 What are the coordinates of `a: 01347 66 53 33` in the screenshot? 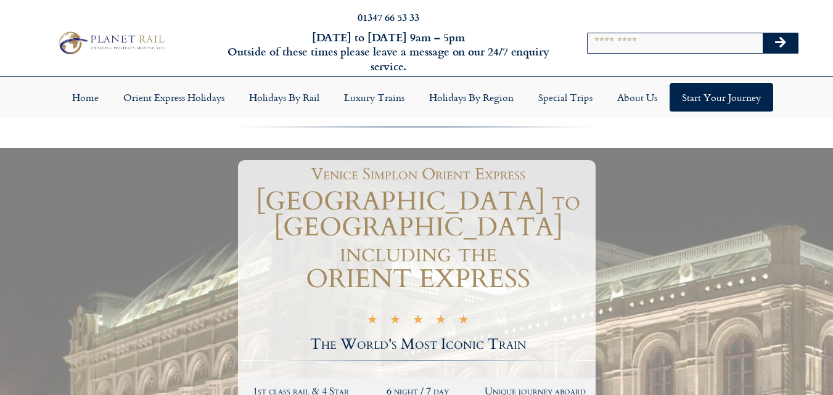 It's located at (388, 17).